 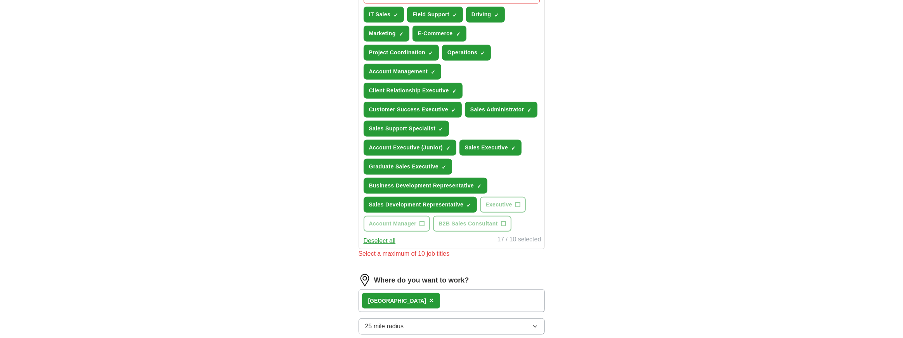 I want to click on button: E-Commerce✓, so click(x=439, y=33).